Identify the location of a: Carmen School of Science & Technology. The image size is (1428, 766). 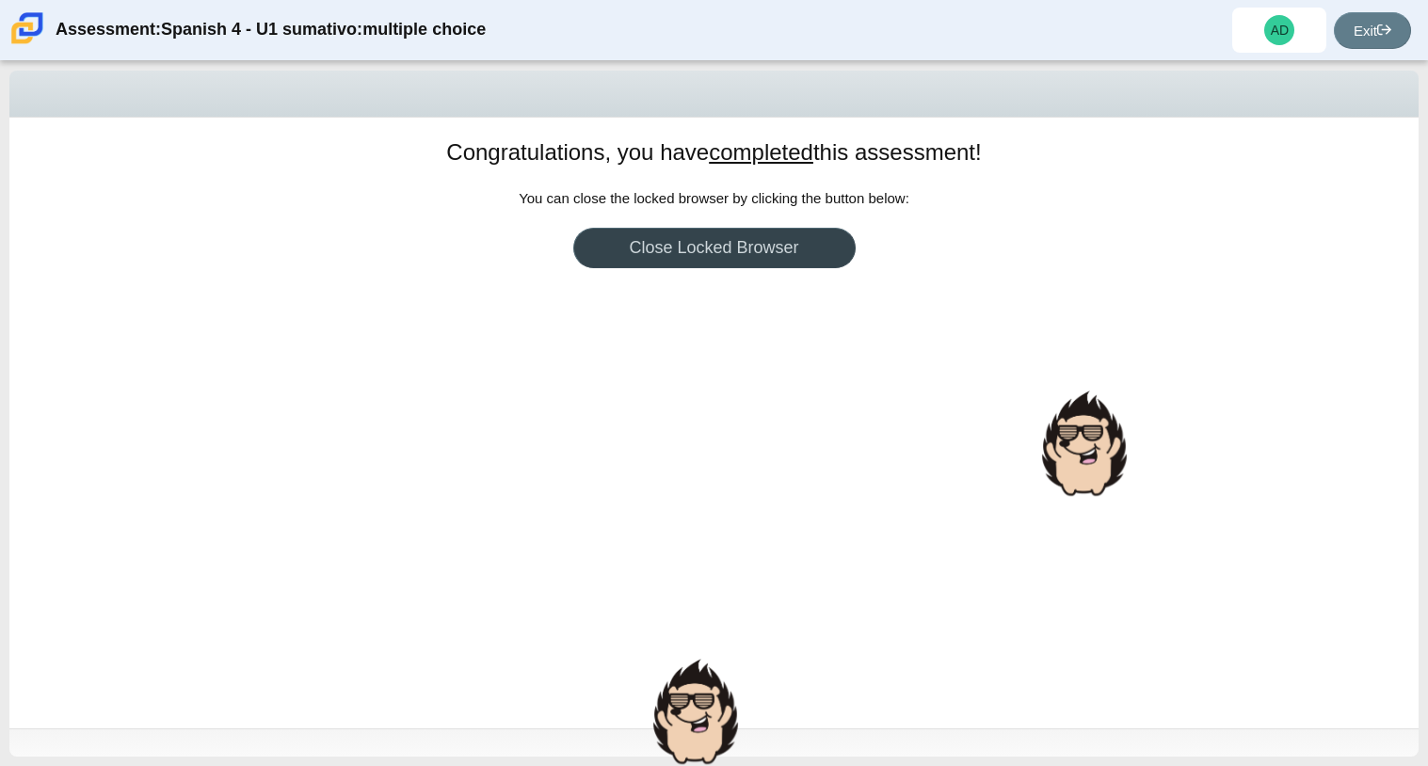
(27, 42).